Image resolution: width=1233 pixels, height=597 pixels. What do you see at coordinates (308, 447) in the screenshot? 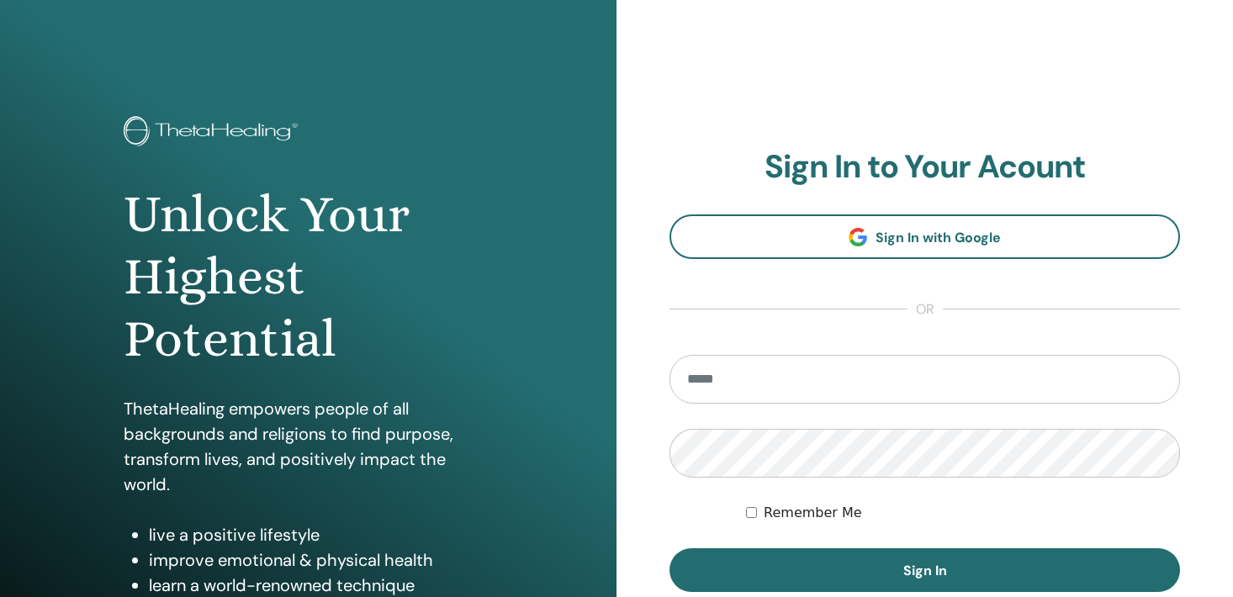
I see `p: ThetaHealing empowers people of all backgrounds and religions to find purpose, transform lives, a...` at bounding box center [308, 447].